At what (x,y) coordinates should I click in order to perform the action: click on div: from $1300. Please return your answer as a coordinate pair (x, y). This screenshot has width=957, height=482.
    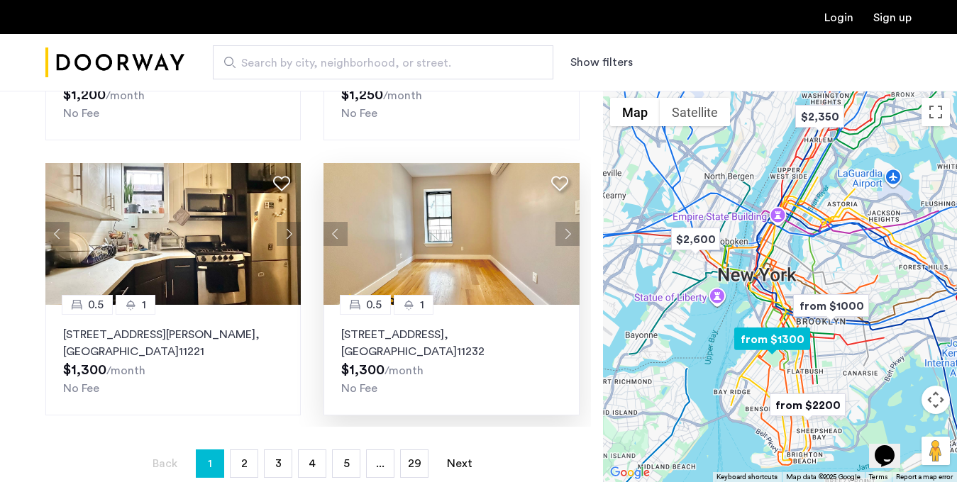
    Looking at the image, I should click on (772, 339).